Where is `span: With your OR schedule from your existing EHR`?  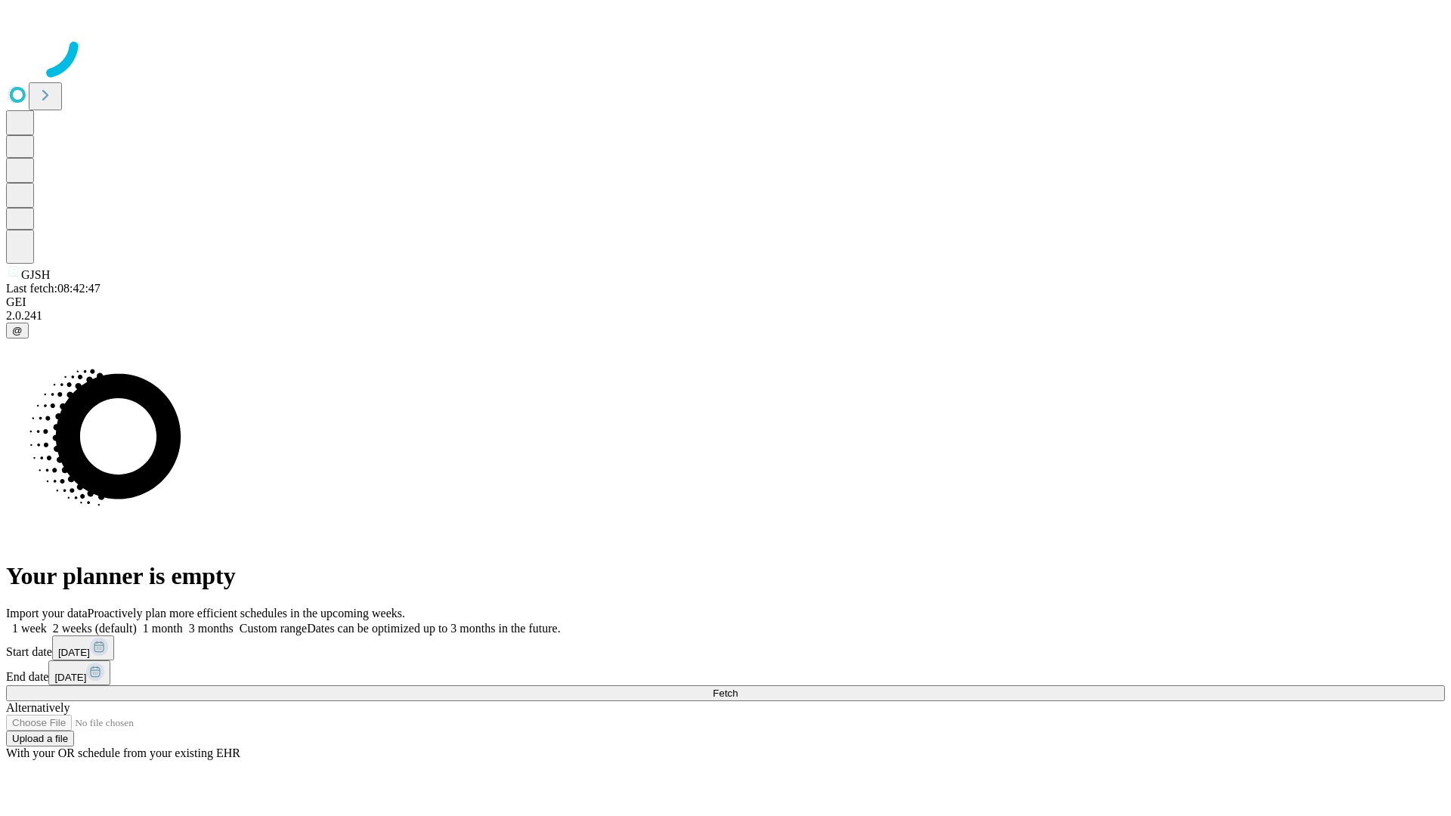 span: With your OR schedule from your existing EHR is located at coordinates (123, 753).